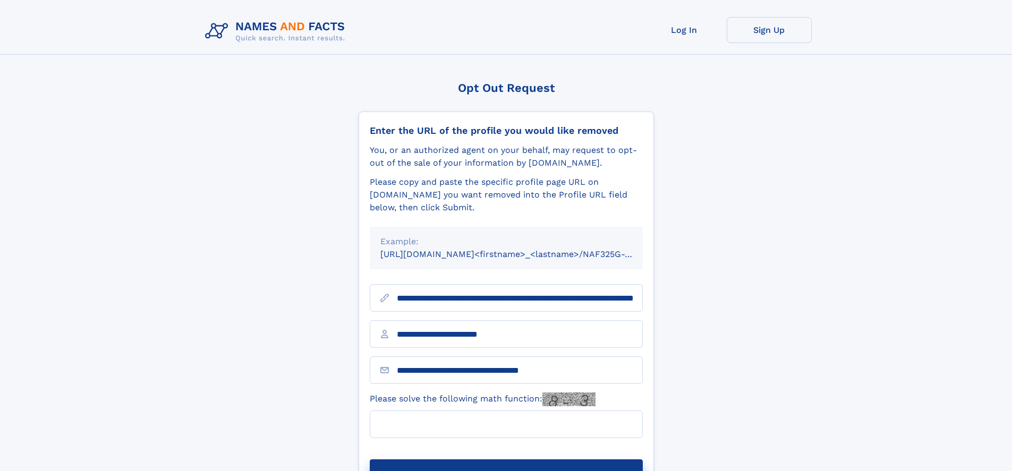 The width and height of the screenshot is (1012, 471). Describe the element at coordinates (506, 157) in the screenshot. I see `div: You, or an authorized agent on your behalf, may request to opt-out of the sale of your informatio...` at that location.